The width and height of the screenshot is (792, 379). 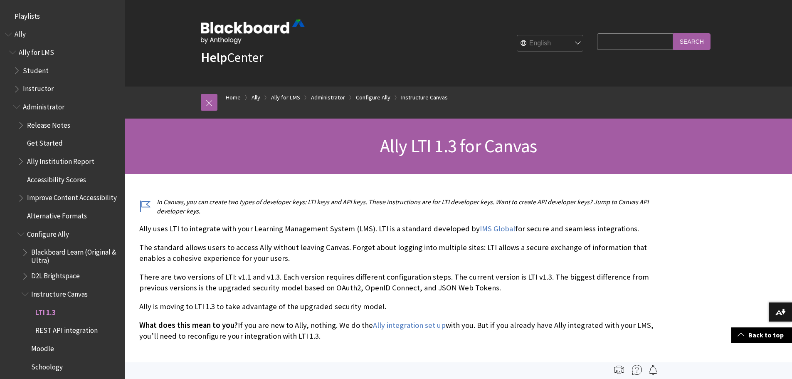 I want to click on p: In Canvas, you can create two types of developer keys: LTI keys and API keys. These instructions ..., so click(x=397, y=206).